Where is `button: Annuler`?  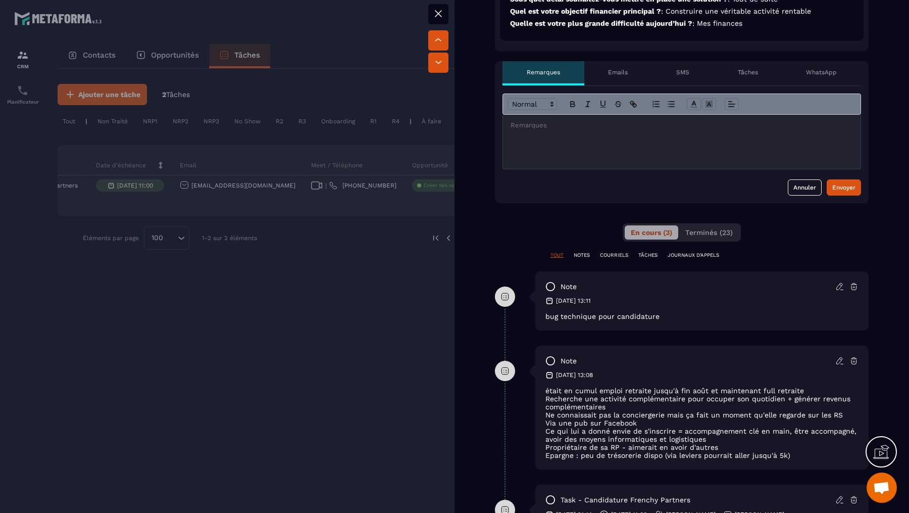
button: Annuler is located at coordinates (805, 187).